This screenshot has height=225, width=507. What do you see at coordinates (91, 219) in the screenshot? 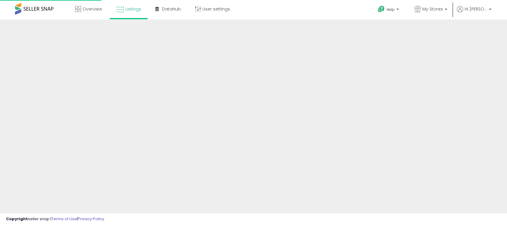
I see `a: Privacy Policy` at bounding box center [91, 219].